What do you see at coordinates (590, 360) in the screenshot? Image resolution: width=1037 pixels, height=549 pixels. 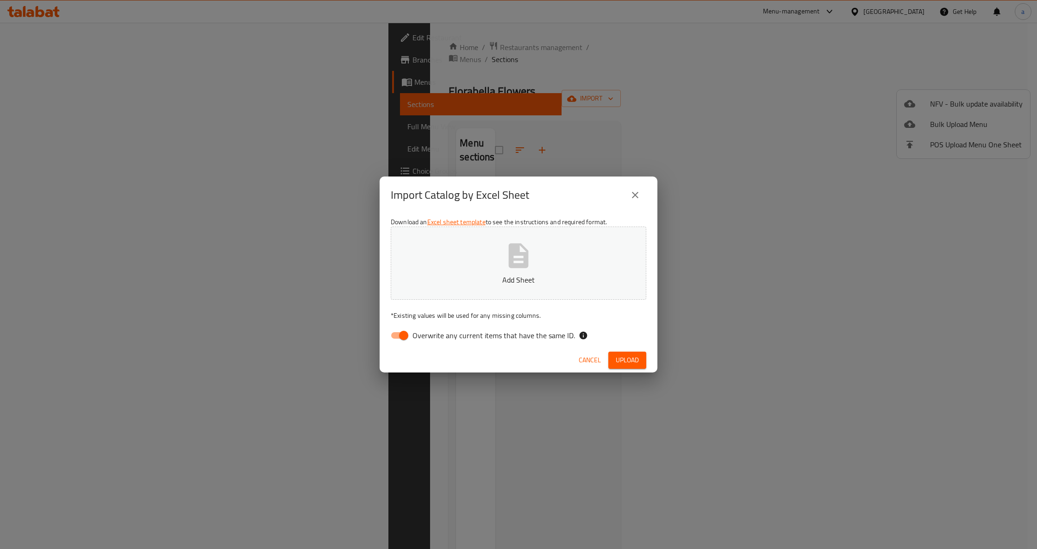 I see `span: Cancel` at bounding box center [590, 360].